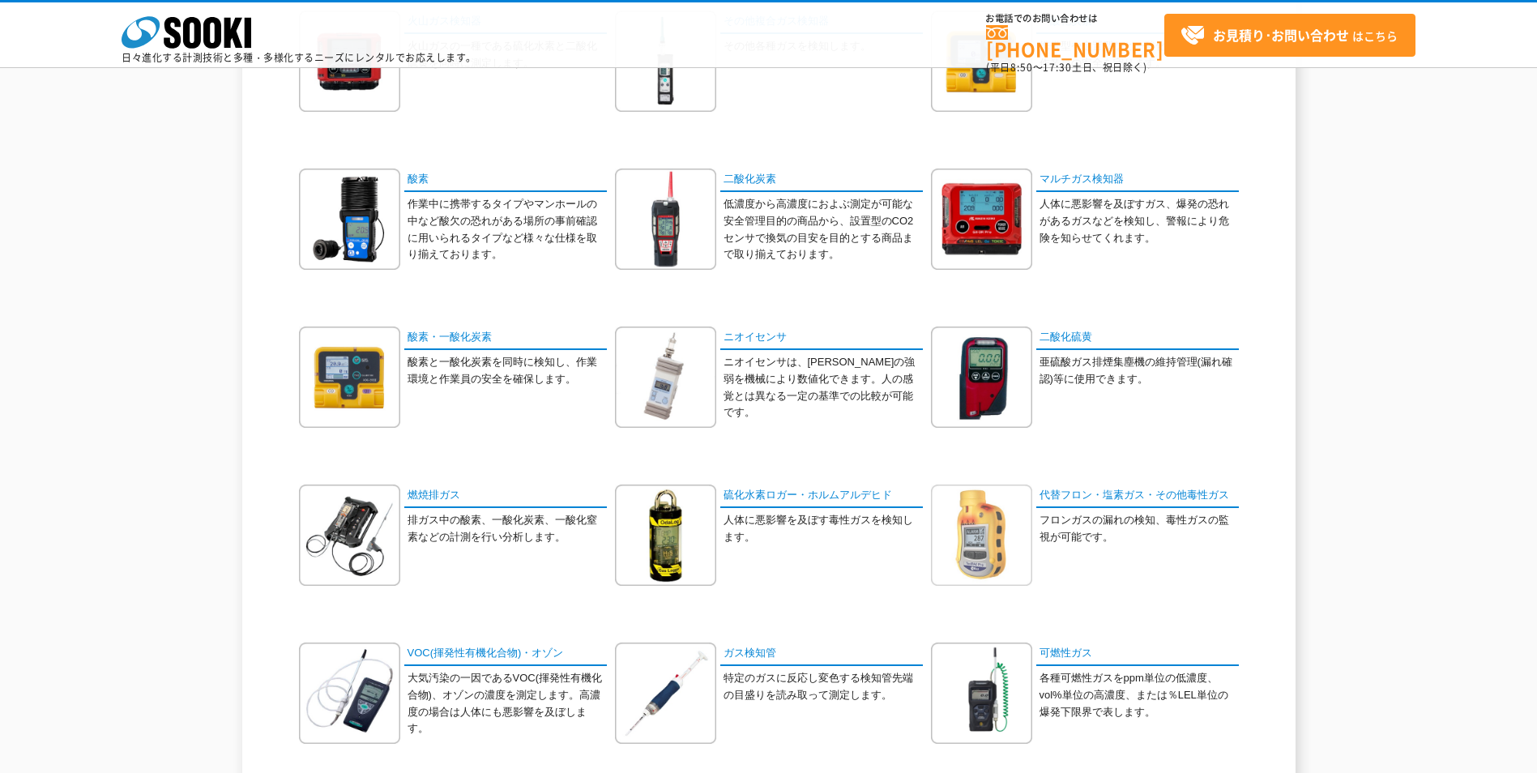 This screenshot has height=773, width=1537. What do you see at coordinates (1289, 36) in the screenshot?
I see `span: はこちら` at bounding box center [1289, 36].